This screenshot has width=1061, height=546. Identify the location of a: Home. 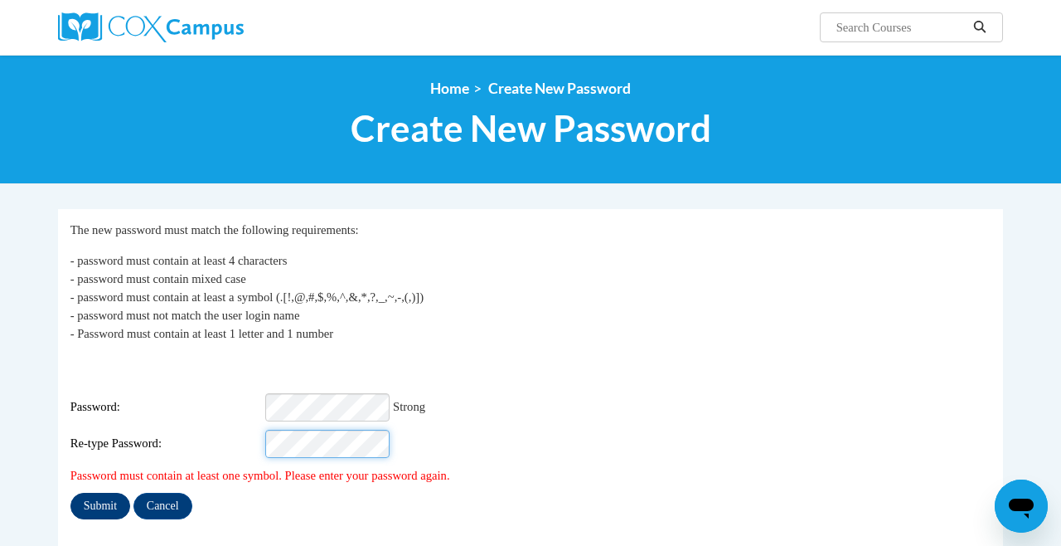
(449, 88).